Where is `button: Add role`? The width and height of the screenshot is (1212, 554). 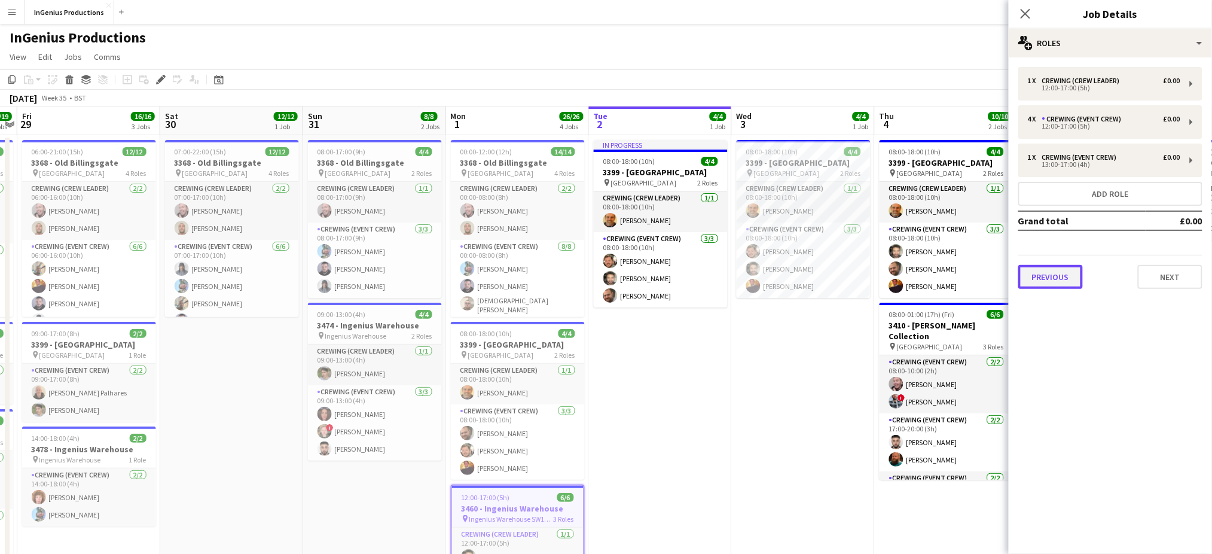
button: Add role is located at coordinates (1110, 194).